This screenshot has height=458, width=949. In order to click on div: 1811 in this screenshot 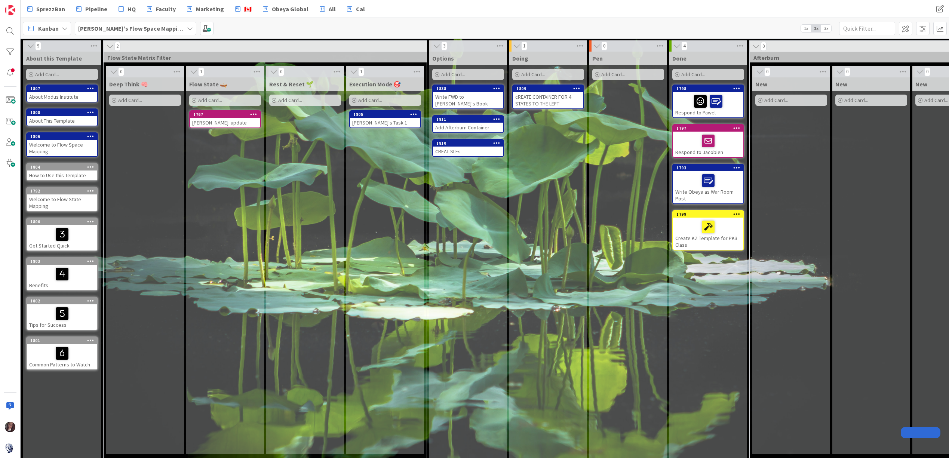, I will do `click(469, 119)`.